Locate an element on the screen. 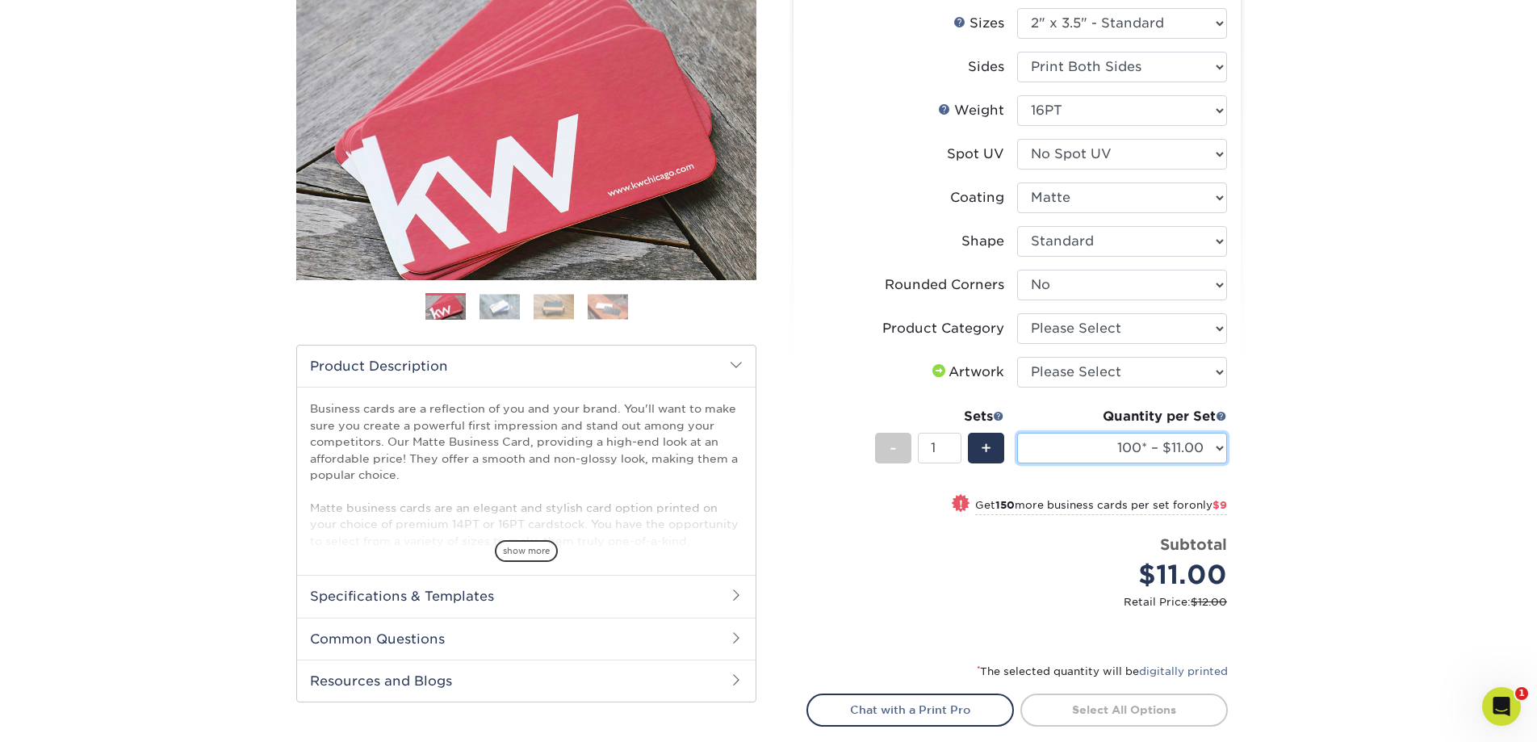 The height and width of the screenshot is (742, 1537). span: $12.00 is located at coordinates (1208, 601).